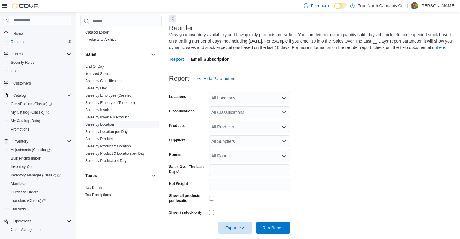 Image resolution: width=460 pixels, height=239 pixels. What do you see at coordinates (101, 40) in the screenshot?
I see `a: Products to Archive` at bounding box center [101, 40].